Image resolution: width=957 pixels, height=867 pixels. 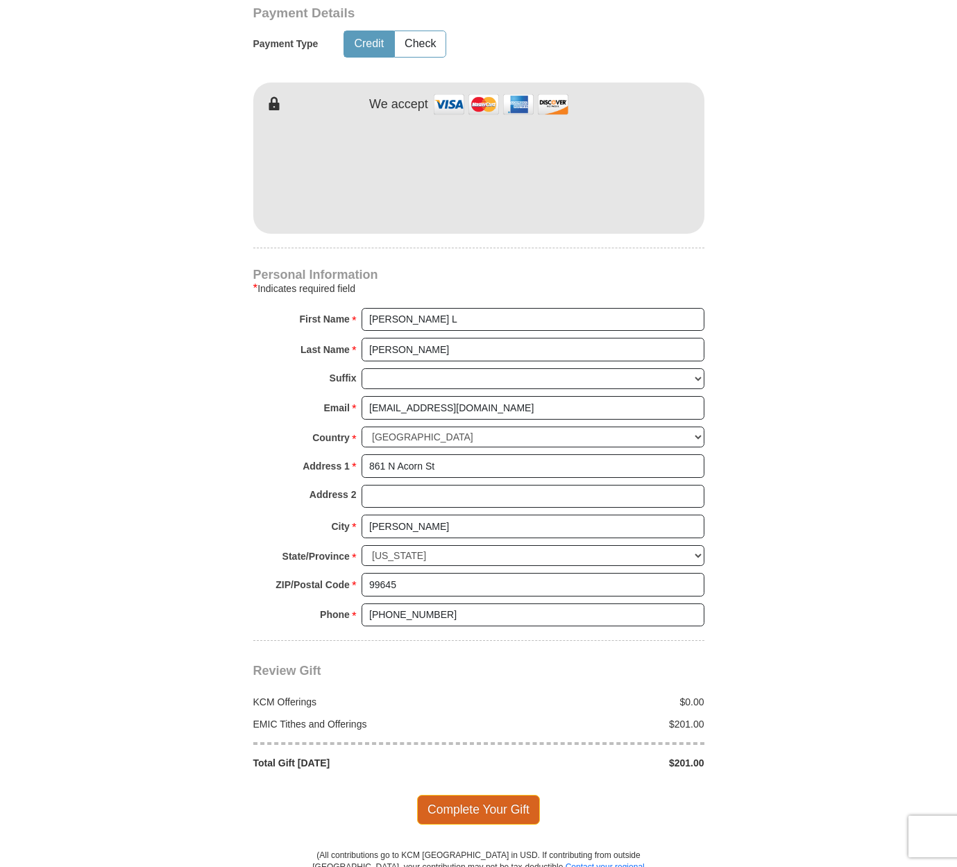 What do you see at coordinates (334, 615) in the screenshot?
I see `strong: Phone` at bounding box center [334, 615].